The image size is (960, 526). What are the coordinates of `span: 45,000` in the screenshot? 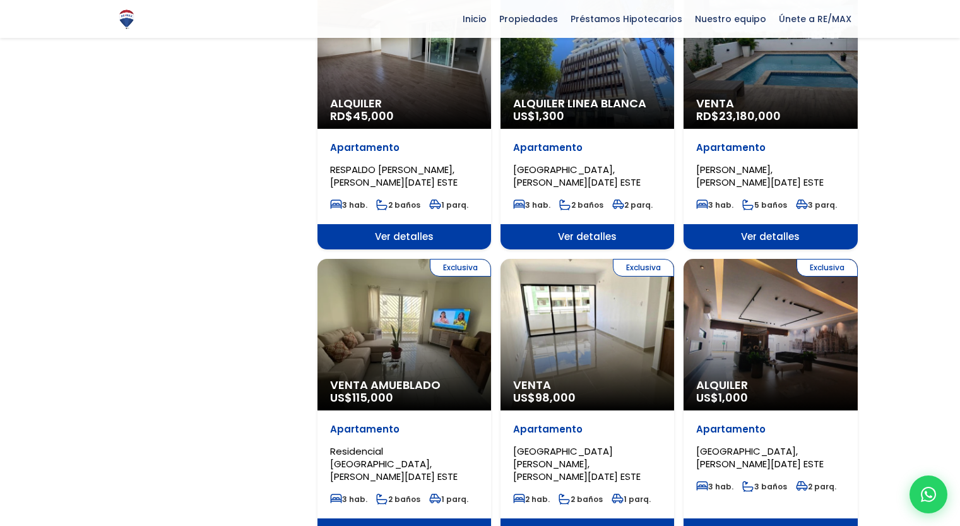 It's located at (373, 115).